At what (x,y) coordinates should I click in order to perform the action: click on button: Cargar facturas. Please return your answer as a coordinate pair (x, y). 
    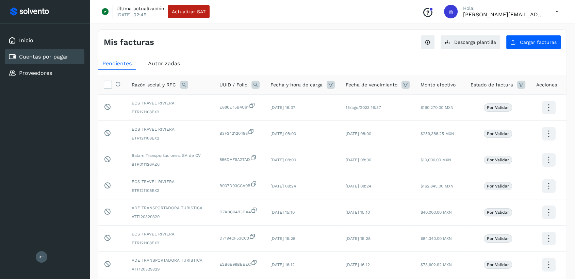
    Looking at the image, I should click on (533, 42).